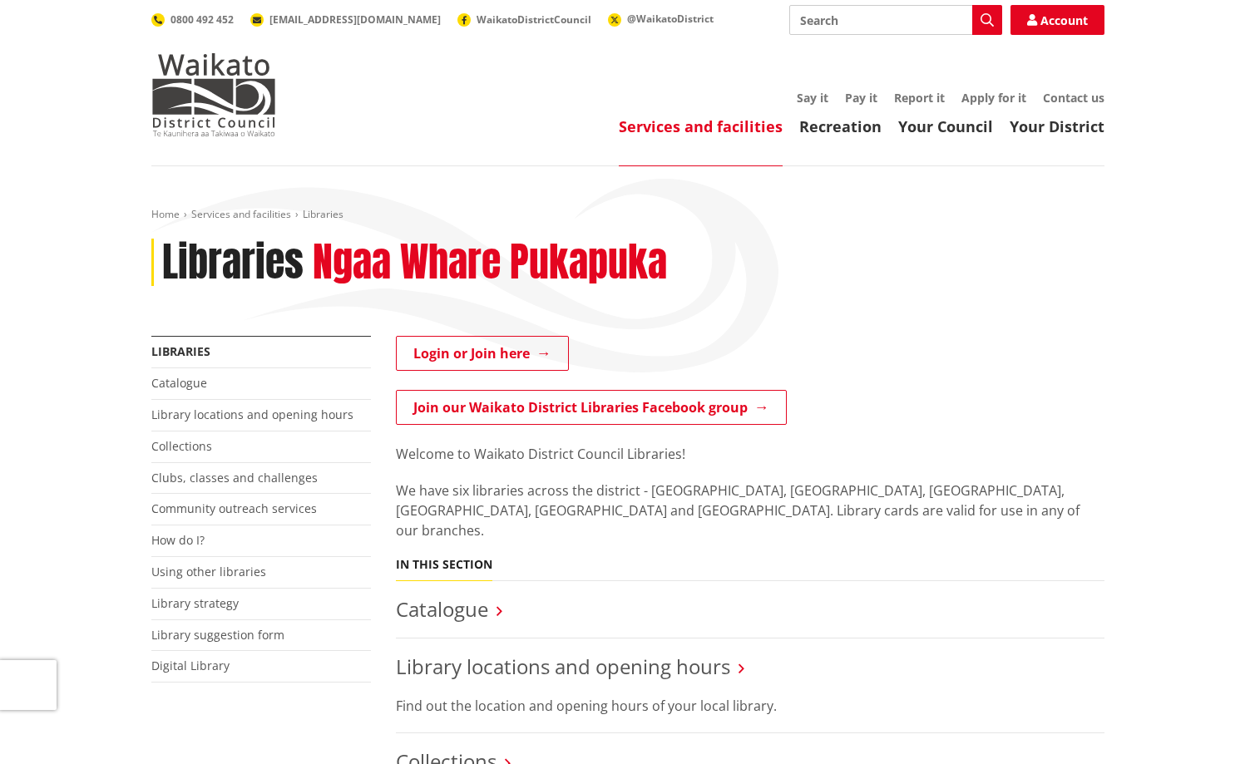 This screenshot has height=764, width=1255. I want to click on a: Apply for it, so click(994, 97).